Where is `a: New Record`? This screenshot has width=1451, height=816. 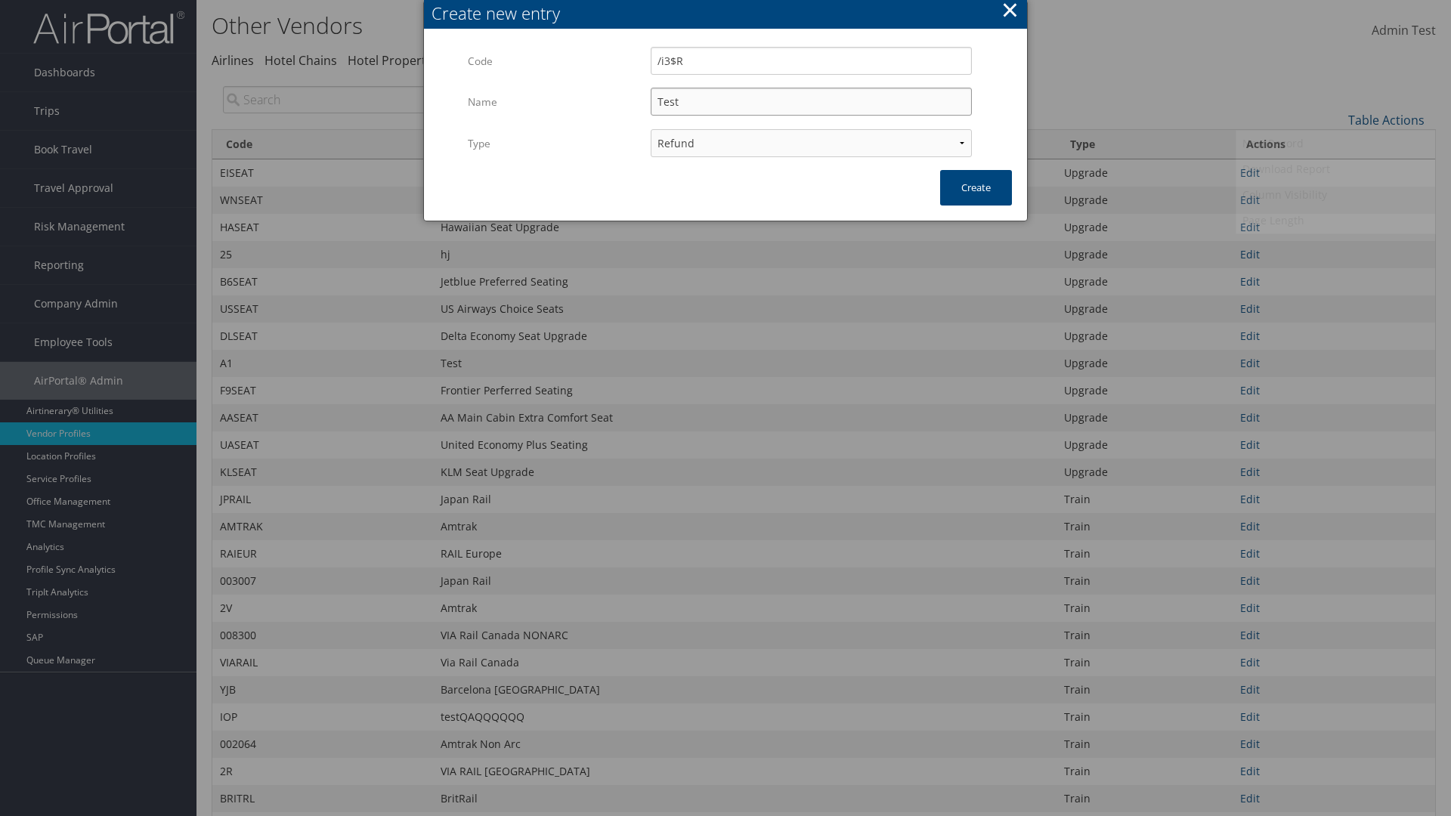 a: New Record is located at coordinates (1336, 144).